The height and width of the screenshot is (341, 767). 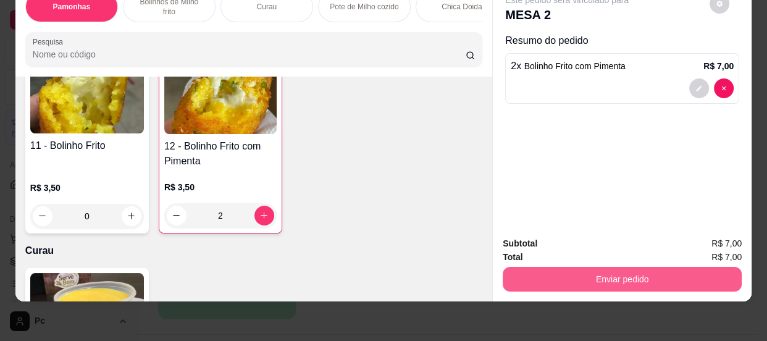 What do you see at coordinates (72, 7) in the screenshot?
I see `p: Pamonhas` at bounding box center [72, 7].